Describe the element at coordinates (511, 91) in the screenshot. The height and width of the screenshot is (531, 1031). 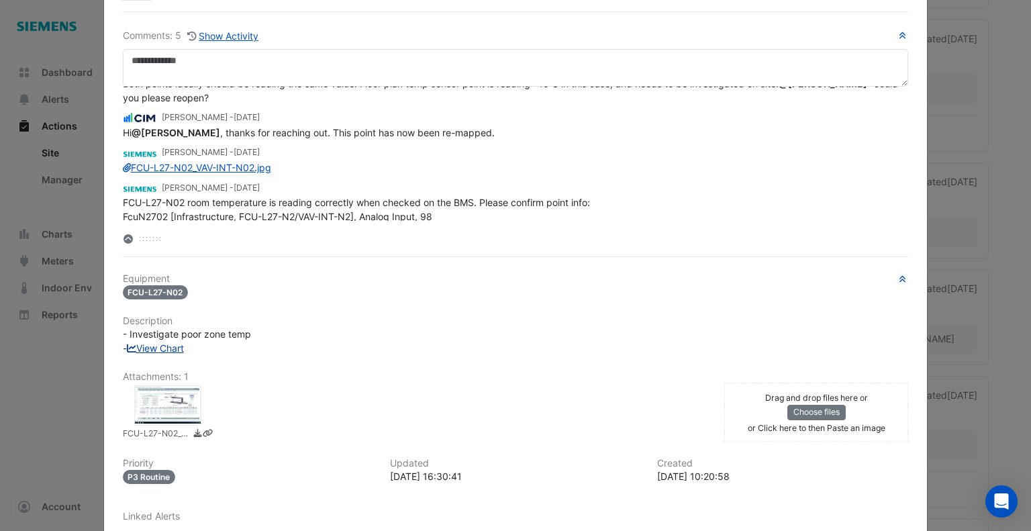
I see `span: Both points ideally should be reading the same value. Floor plan temp sensor point is reading -45...` at that location.